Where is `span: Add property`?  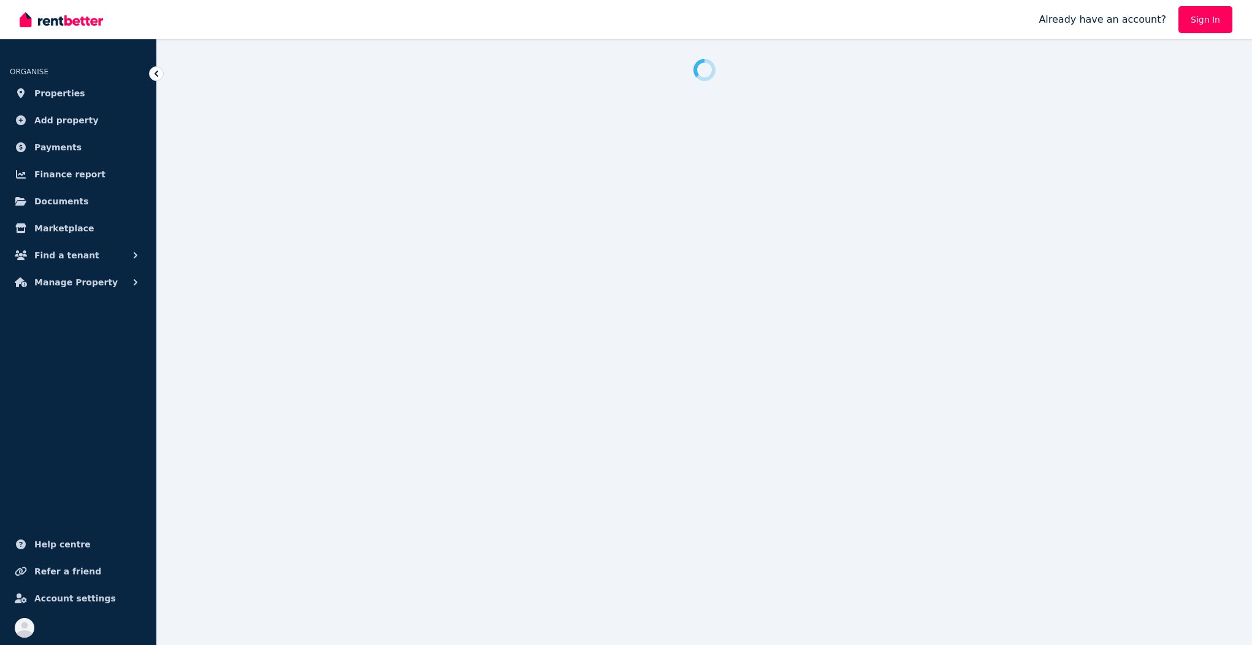 span: Add property is located at coordinates (66, 120).